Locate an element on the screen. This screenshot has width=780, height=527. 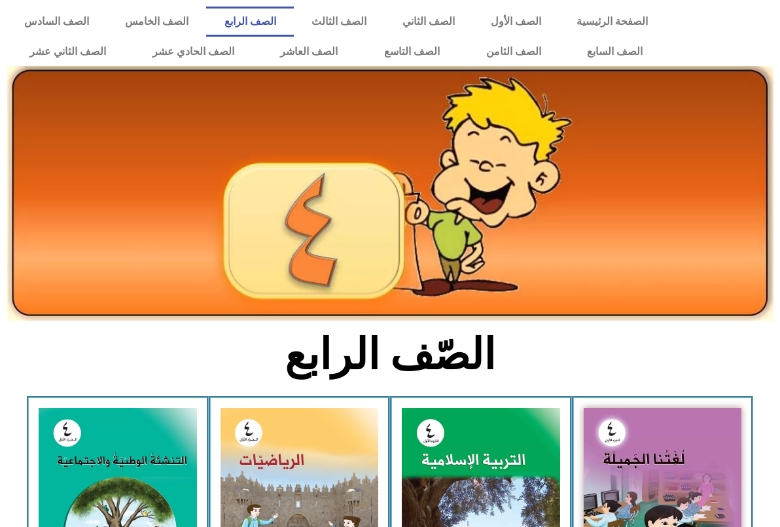
a: الصف السابع is located at coordinates (615, 52).